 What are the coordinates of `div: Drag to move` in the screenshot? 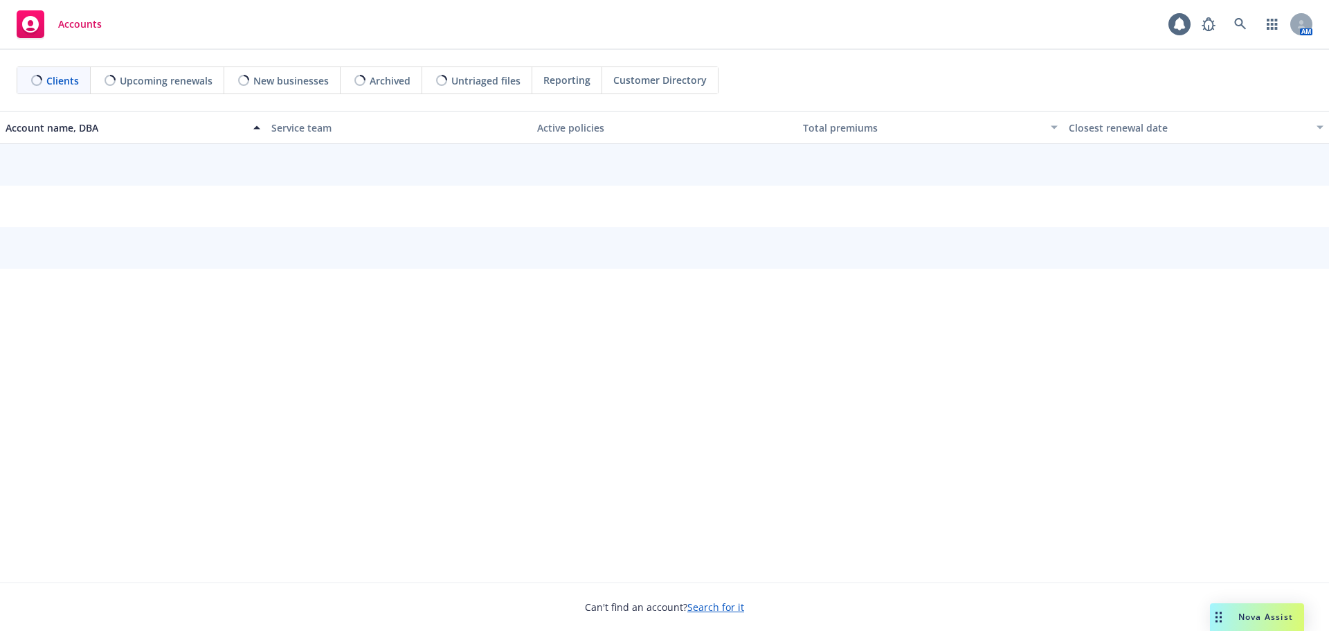 It's located at (1218, 617).